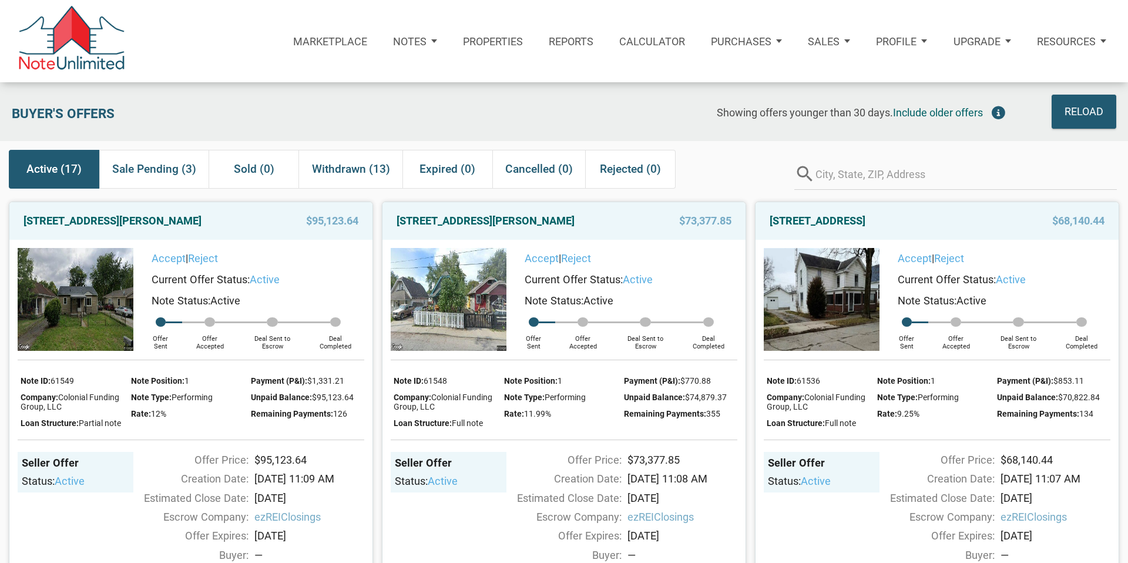 The height and width of the screenshot is (563, 1128). Describe the element at coordinates (537, 413) in the screenshot. I see `span: 11.99%` at that location.